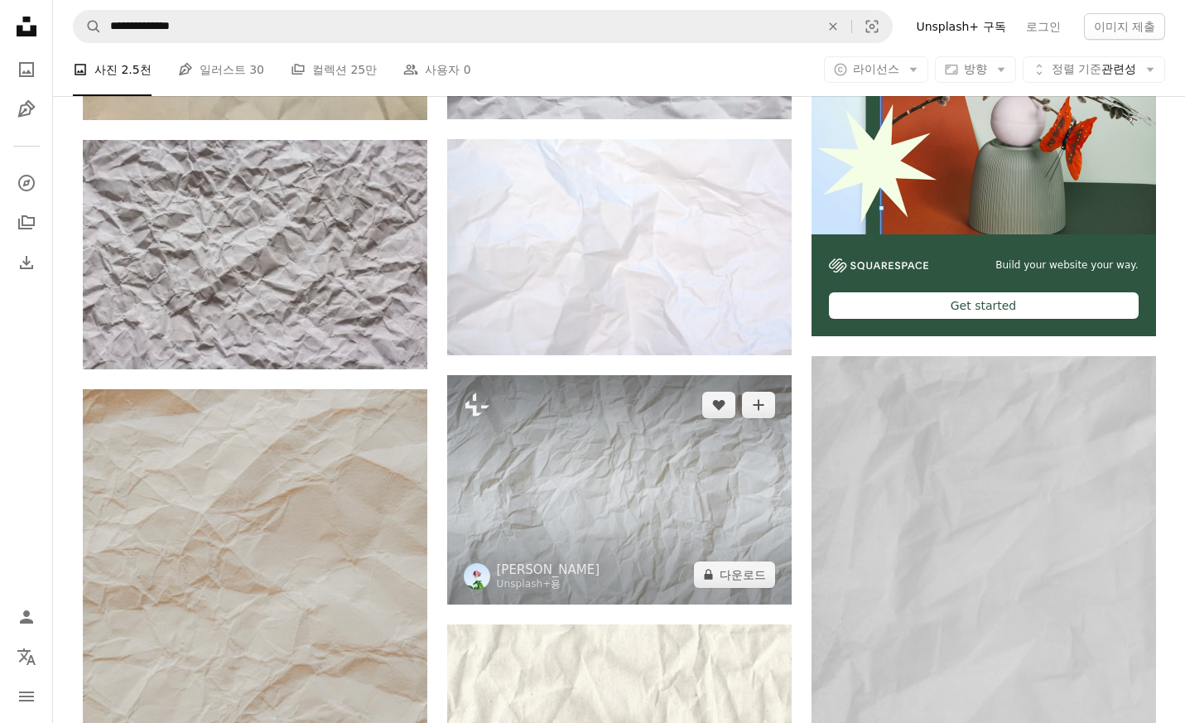  Describe the element at coordinates (1076, 69) in the screenshot. I see `span: 정렬 기준` at that location.